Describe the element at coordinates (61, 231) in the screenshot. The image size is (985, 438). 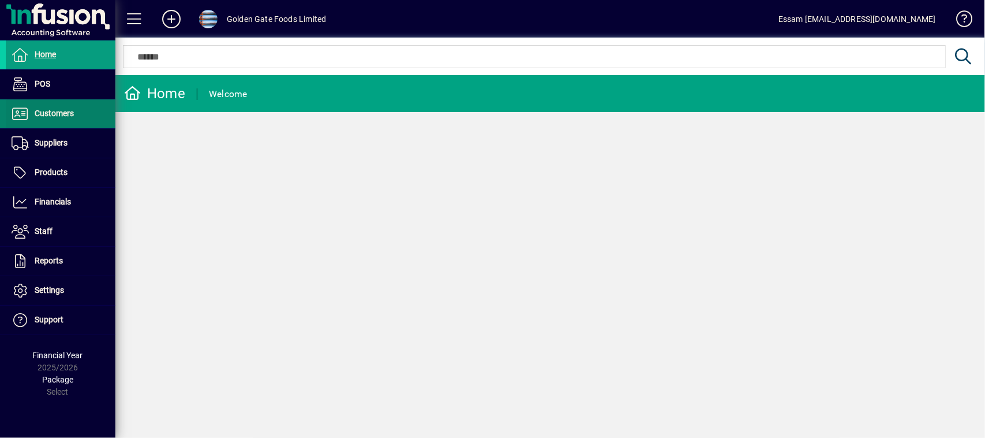
I see `a: Staff` at that location.